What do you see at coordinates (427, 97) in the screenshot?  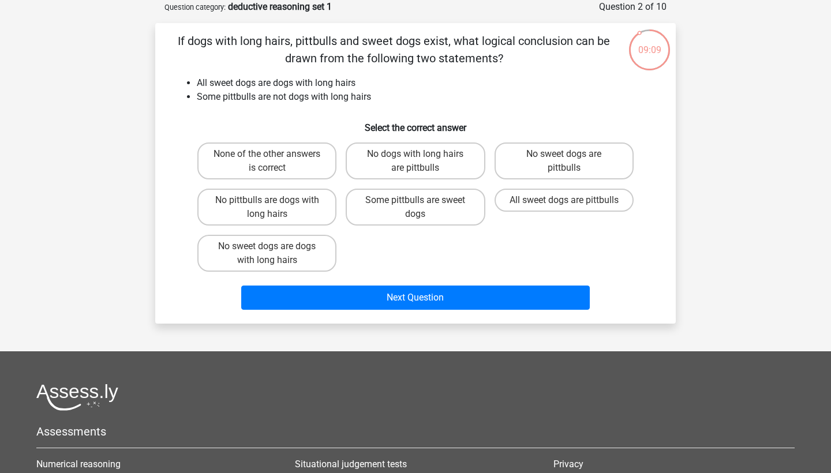 I see `li: Some pittbulls are not dogs with long hairs` at bounding box center [427, 97].